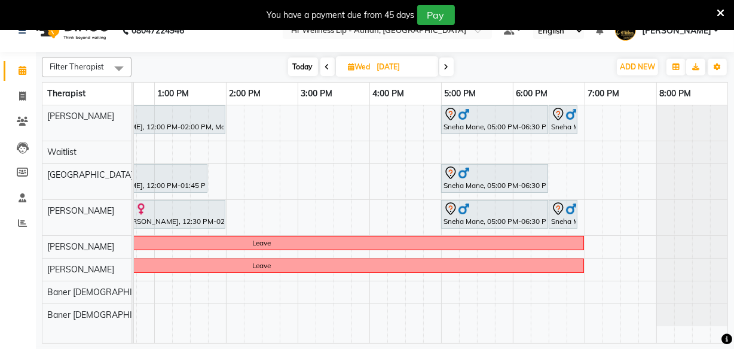  I want to click on a: 3:00 PM, so click(317, 93).